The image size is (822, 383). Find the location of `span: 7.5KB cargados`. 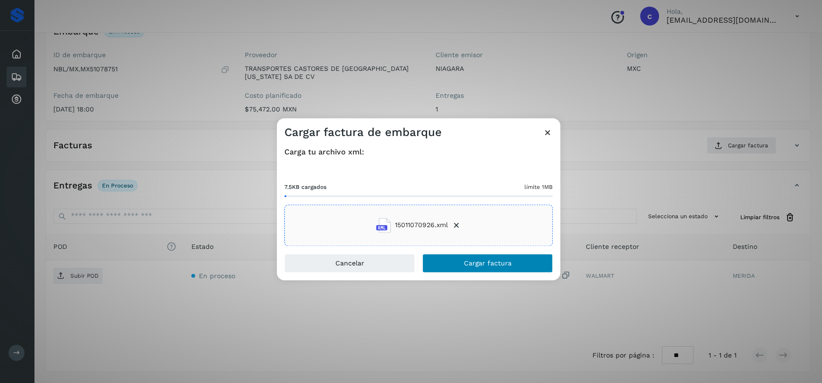

span: 7.5KB cargados is located at coordinates (305, 187).